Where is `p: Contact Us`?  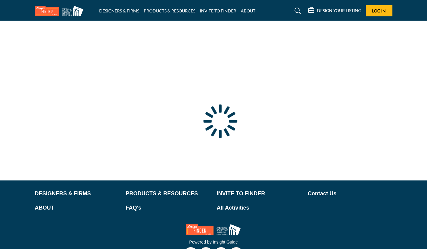
p: Contact Us is located at coordinates (350, 193).